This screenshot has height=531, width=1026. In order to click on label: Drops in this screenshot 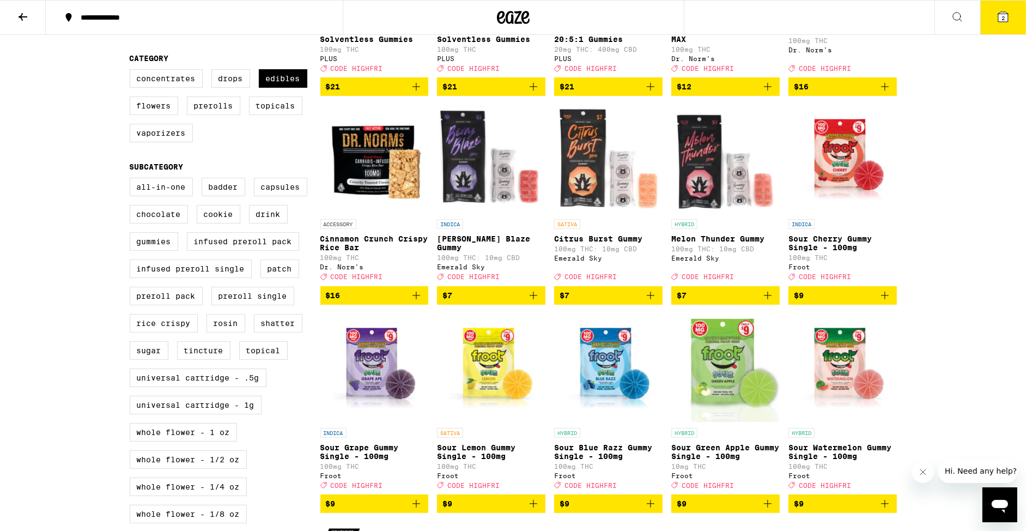, I will do `click(230, 78)`.